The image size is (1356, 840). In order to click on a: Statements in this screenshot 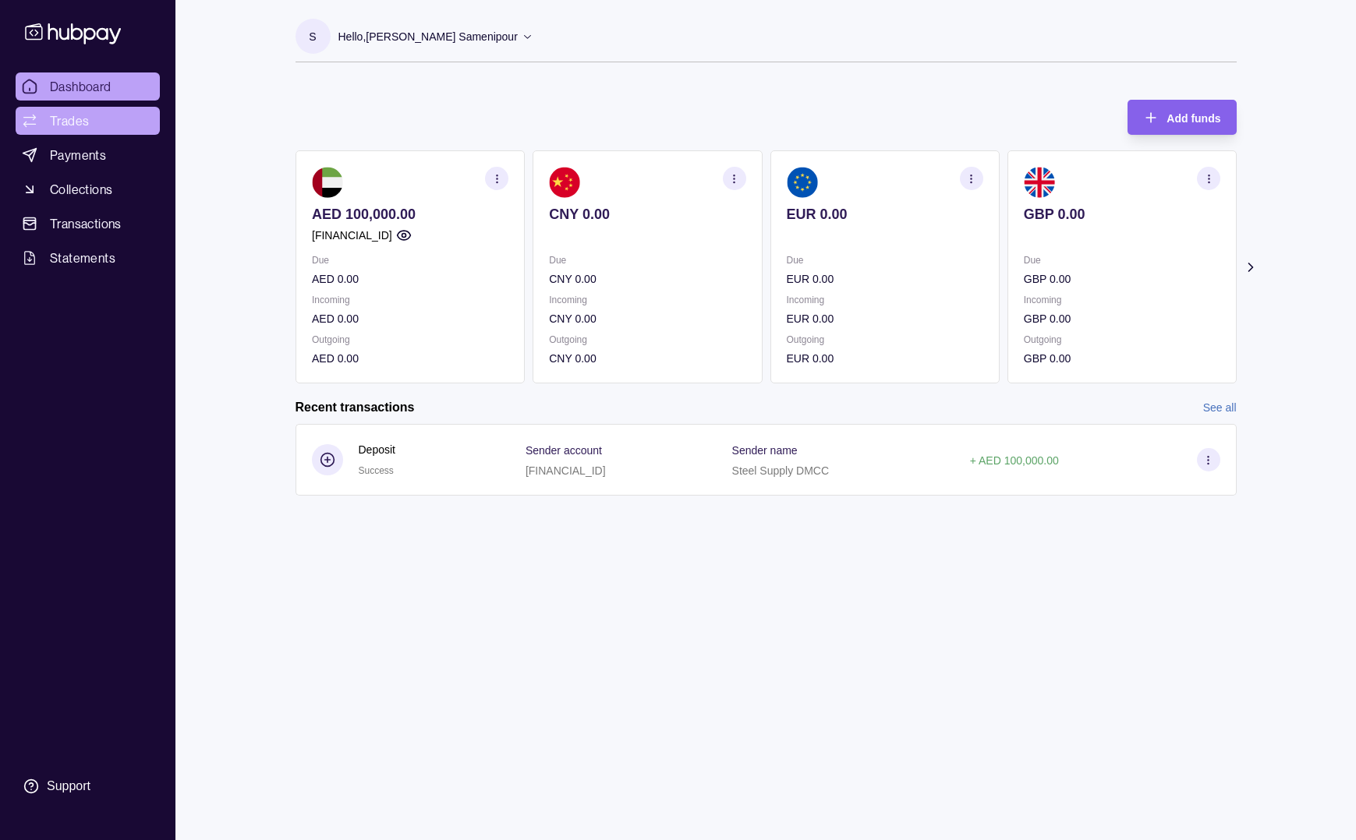, I will do `click(87, 258)`.